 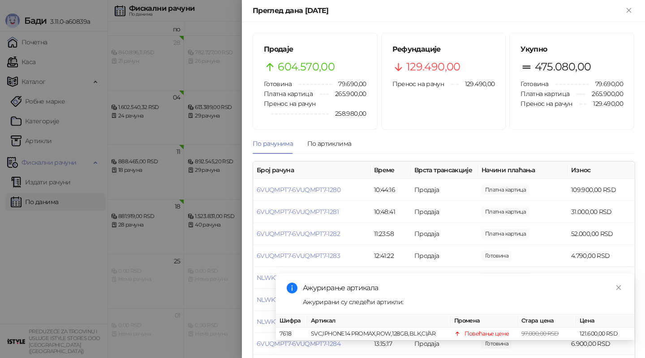 I want to click on div: Ажурирање артикала, so click(x=463, y=288).